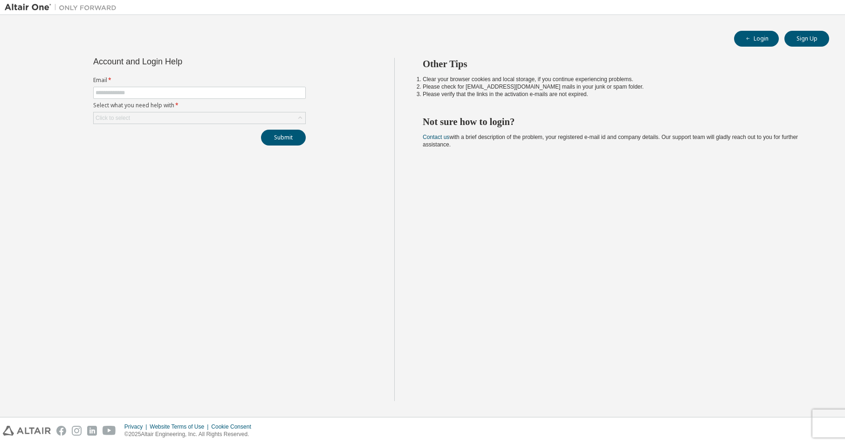 This screenshot has height=444, width=845. I want to click on div: Cookie Consent, so click(234, 427).